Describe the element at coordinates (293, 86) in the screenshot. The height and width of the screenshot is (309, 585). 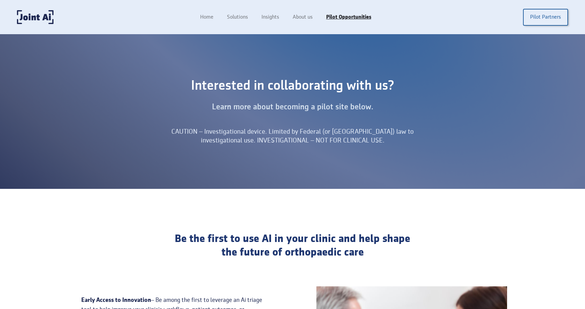
I see `div: Interested in collaborating with us?` at that location.